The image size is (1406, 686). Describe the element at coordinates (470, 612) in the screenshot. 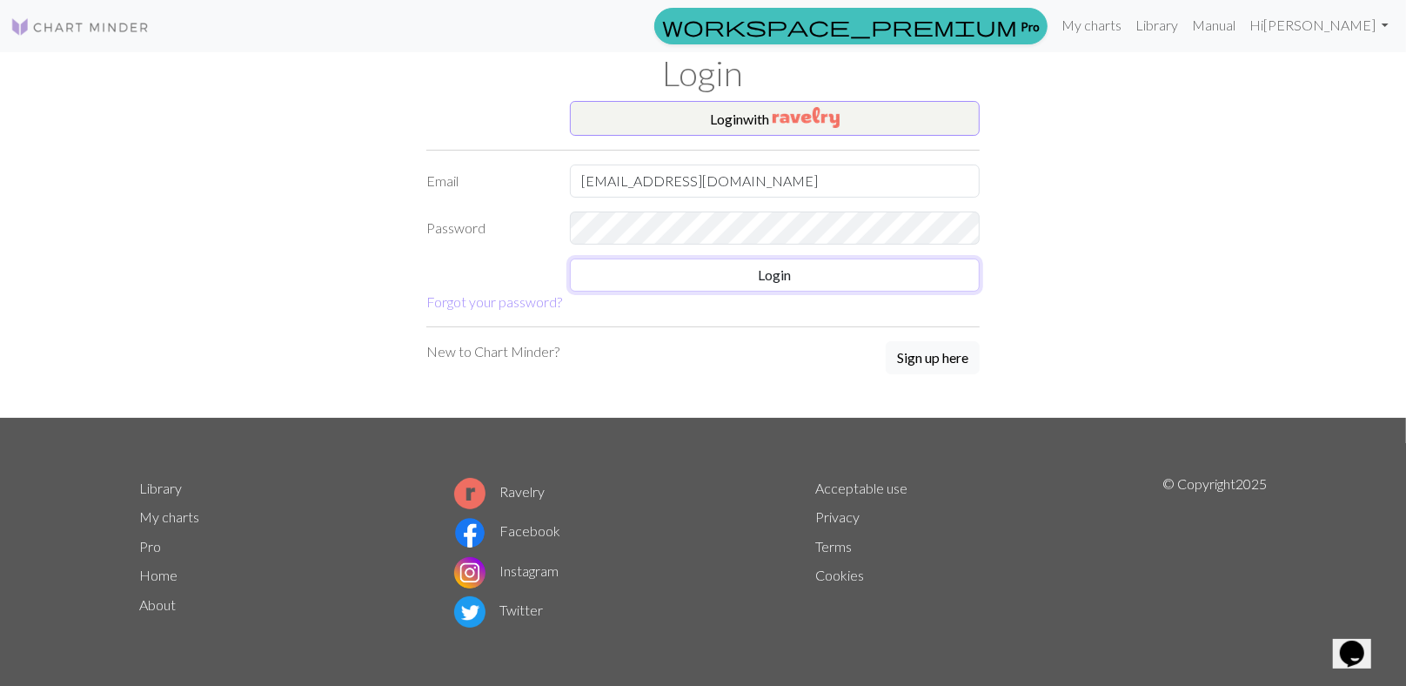

I see `img: Twitter logo` at that location.